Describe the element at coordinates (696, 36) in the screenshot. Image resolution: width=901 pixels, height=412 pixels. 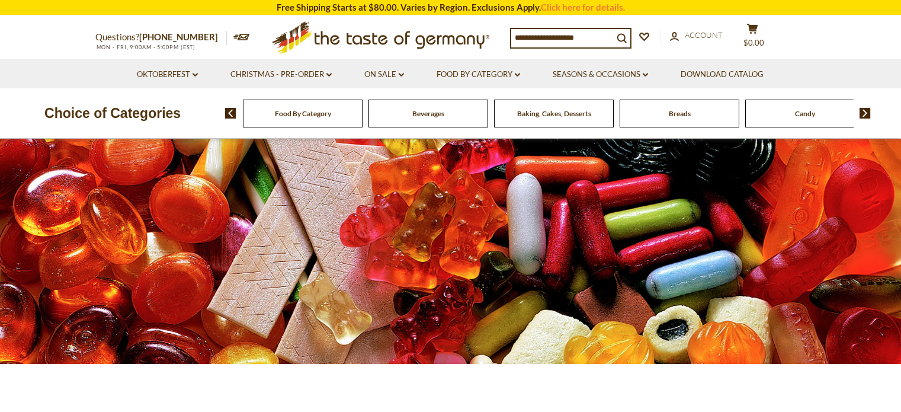
I see `a: Account` at that location.